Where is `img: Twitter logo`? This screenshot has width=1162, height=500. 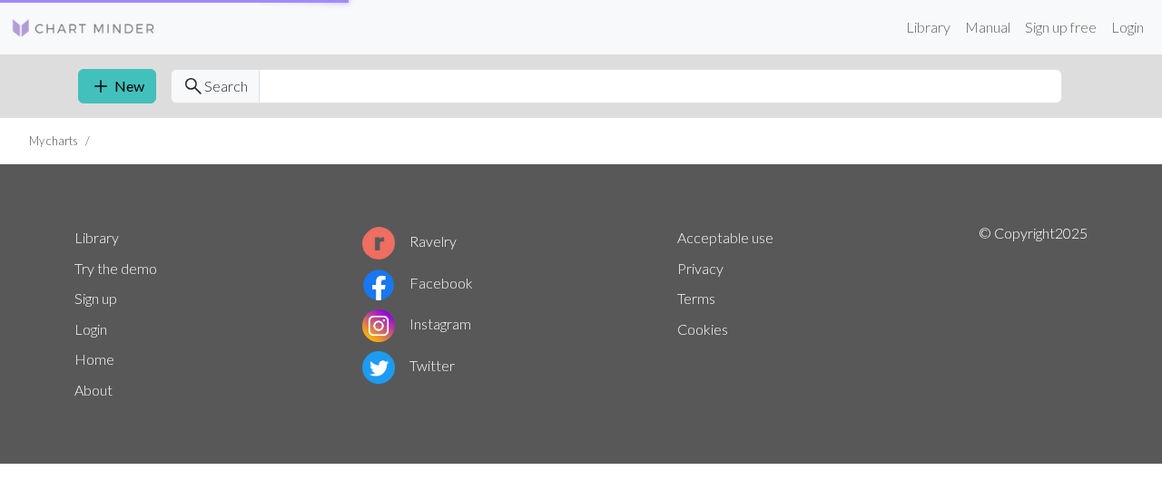
img: Twitter logo is located at coordinates (379, 368).